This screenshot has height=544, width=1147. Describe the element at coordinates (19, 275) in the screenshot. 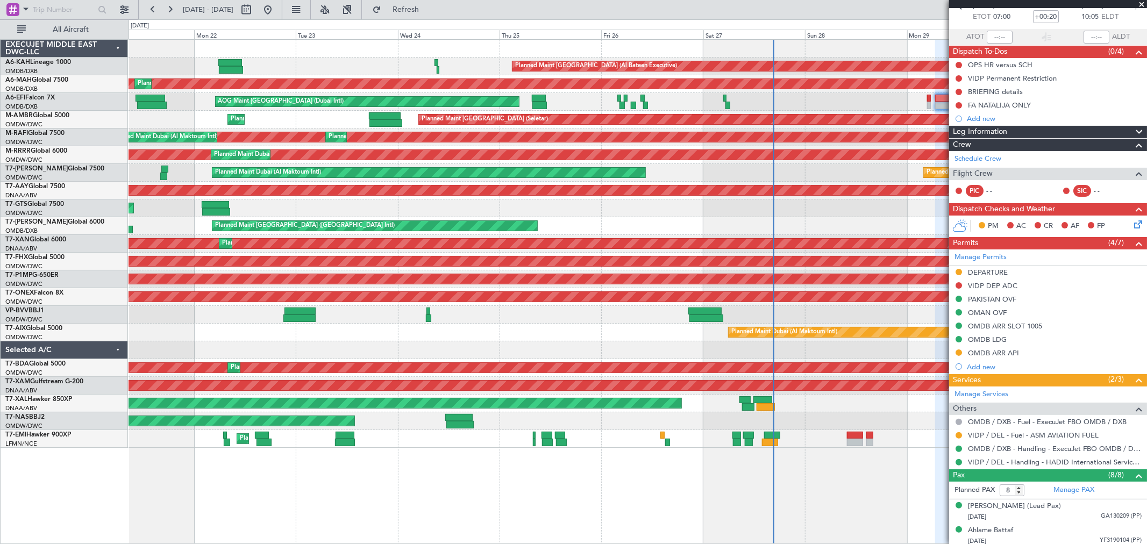

I see `span: T7-P1MP` at that location.